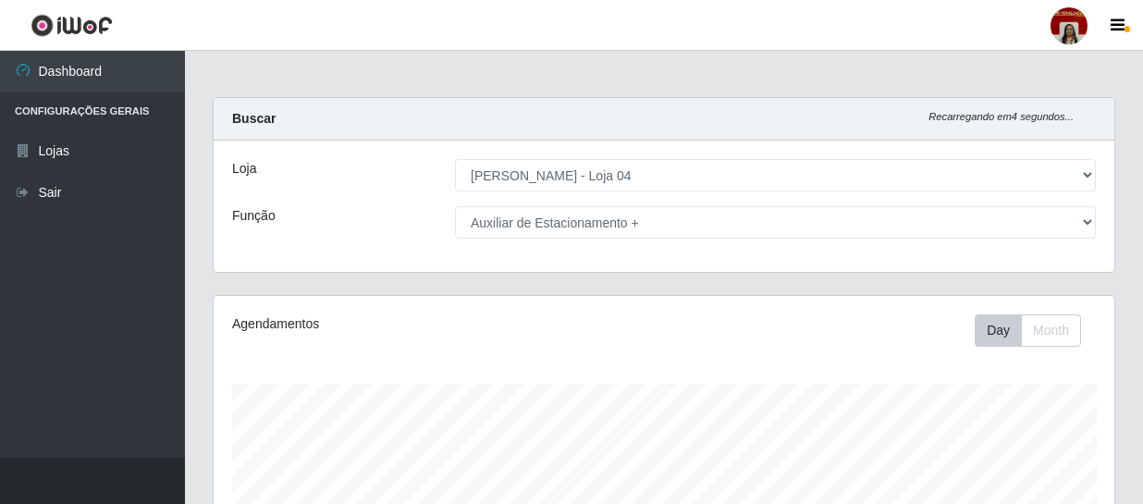  Describe the element at coordinates (998, 330) in the screenshot. I see `button: Day` at that location.